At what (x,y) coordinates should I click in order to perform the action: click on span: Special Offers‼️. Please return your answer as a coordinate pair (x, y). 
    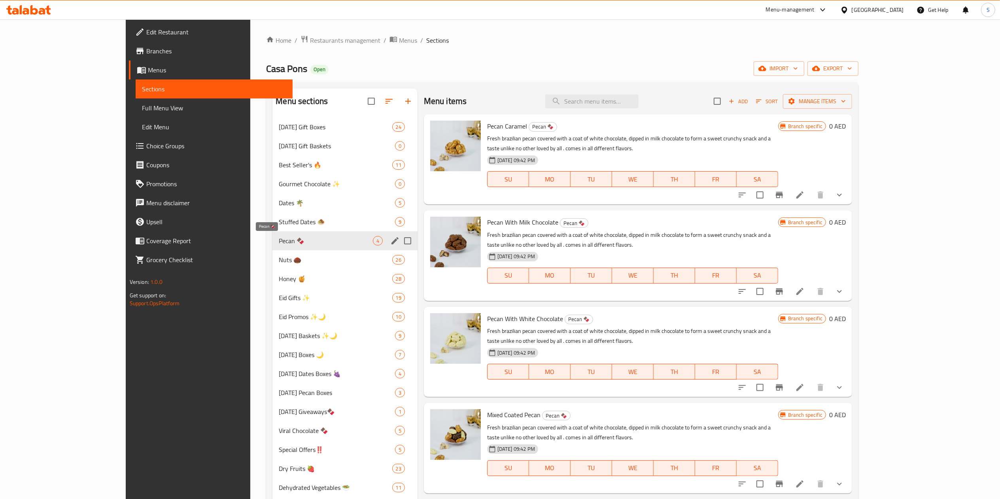
    Looking at the image, I should click on (337, 450).